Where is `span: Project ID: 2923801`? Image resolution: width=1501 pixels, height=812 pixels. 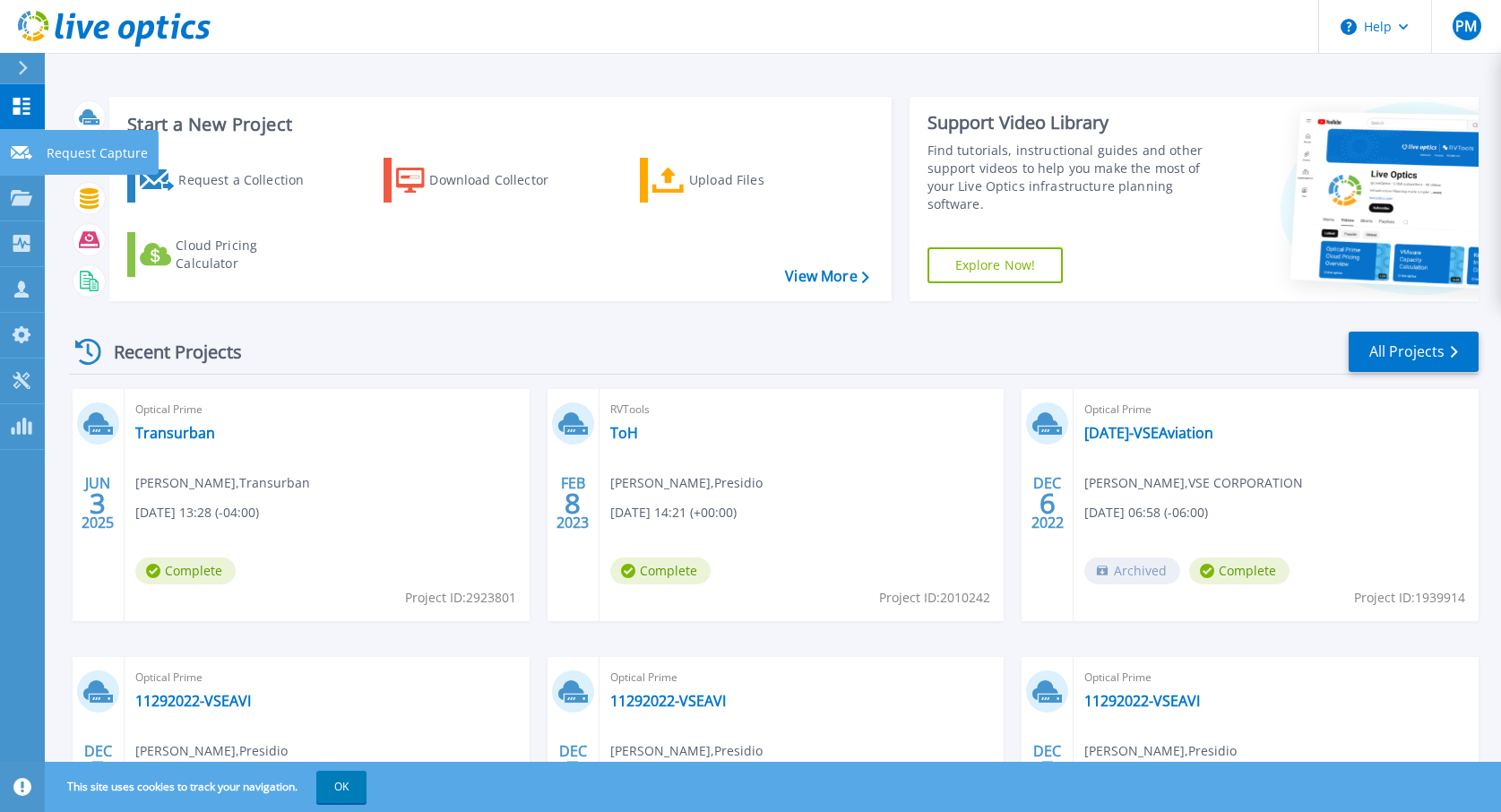 span: Project ID: 2923801 is located at coordinates (461, 597).